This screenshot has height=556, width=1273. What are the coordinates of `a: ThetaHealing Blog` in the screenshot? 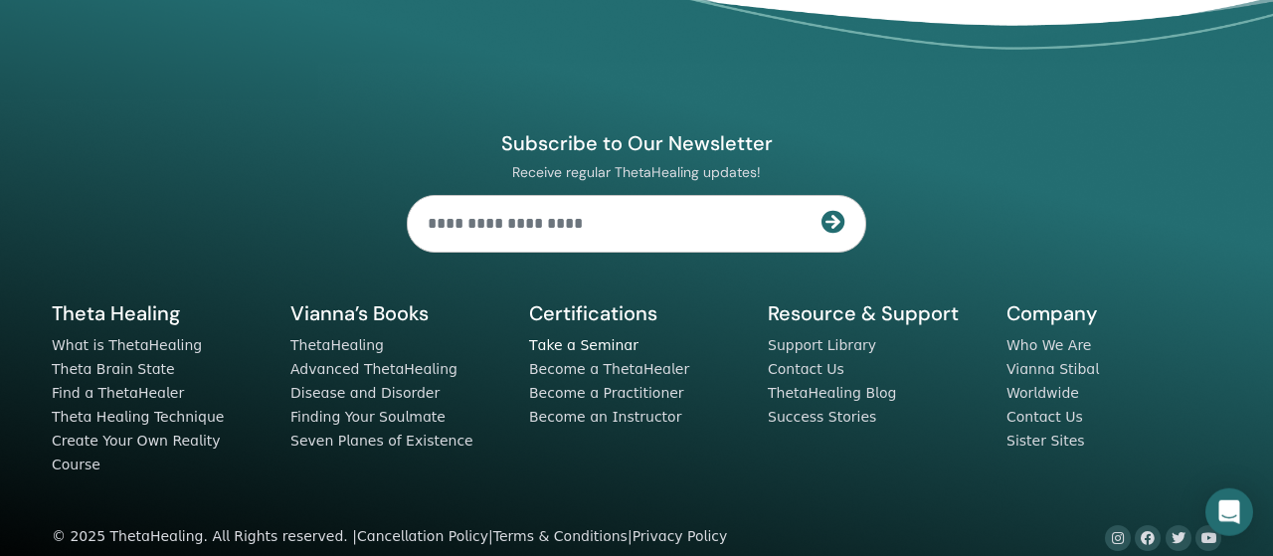 It's located at (832, 393).